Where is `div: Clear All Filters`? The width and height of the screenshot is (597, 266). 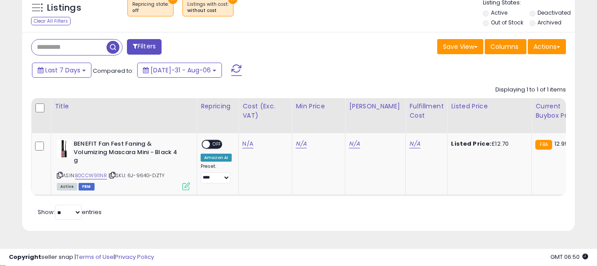 div: Clear All Filters is located at coordinates (51, 21).